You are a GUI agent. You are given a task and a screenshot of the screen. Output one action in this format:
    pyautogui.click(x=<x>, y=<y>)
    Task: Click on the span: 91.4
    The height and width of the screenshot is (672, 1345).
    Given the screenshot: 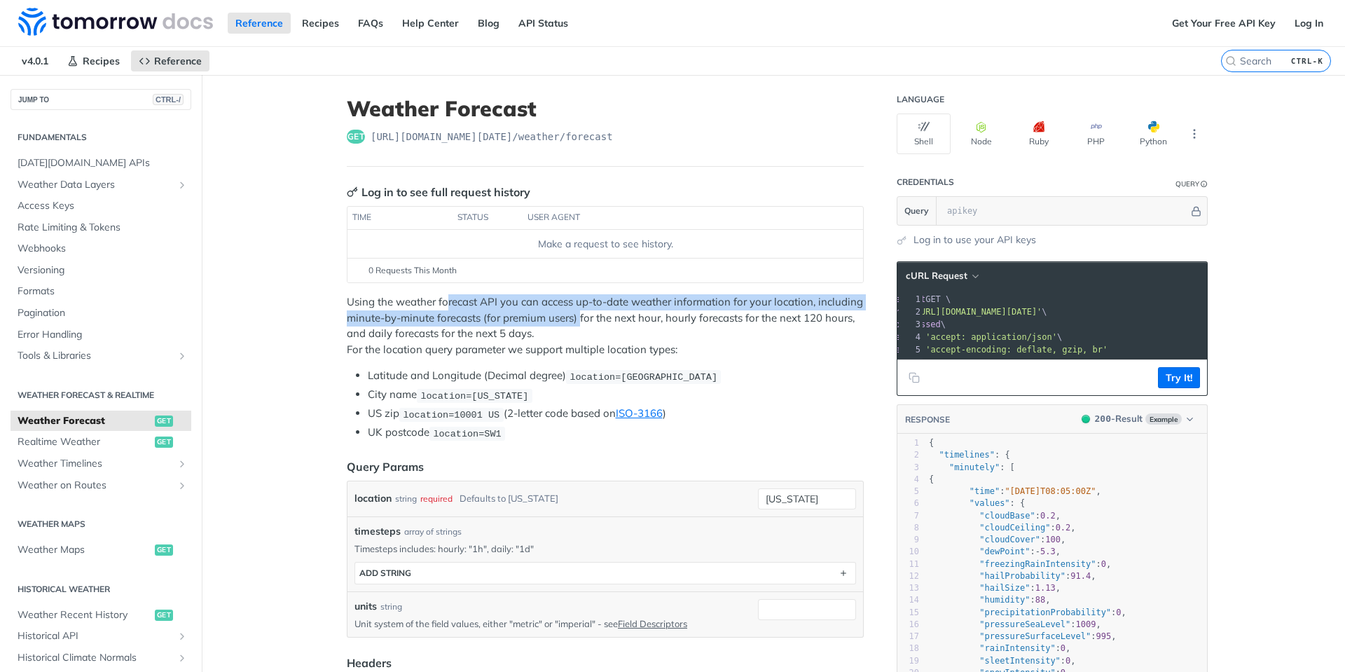 What is the action you would take?
    pyautogui.click(x=1080, y=576)
    